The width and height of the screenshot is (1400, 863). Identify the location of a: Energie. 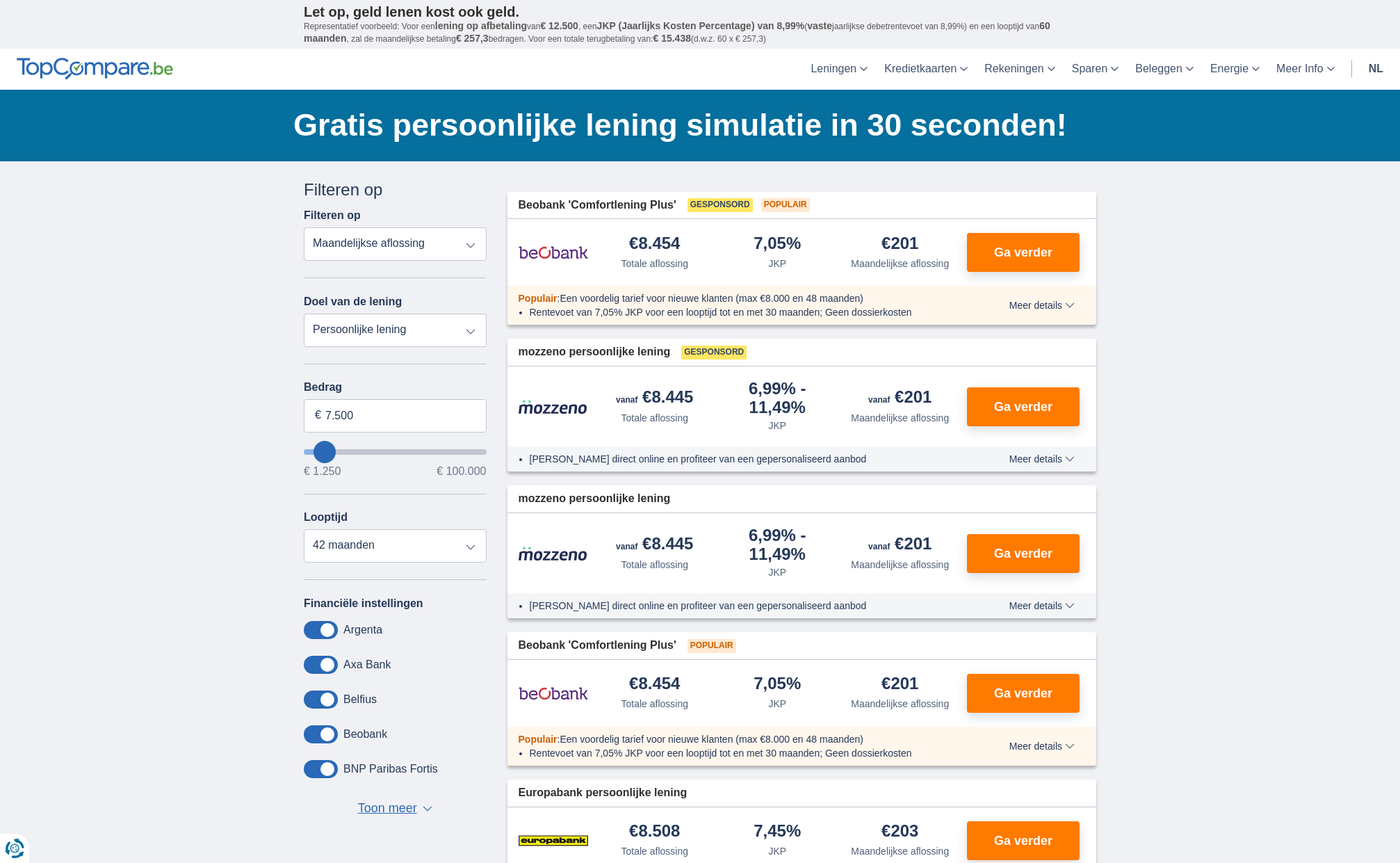
(1235, 69).